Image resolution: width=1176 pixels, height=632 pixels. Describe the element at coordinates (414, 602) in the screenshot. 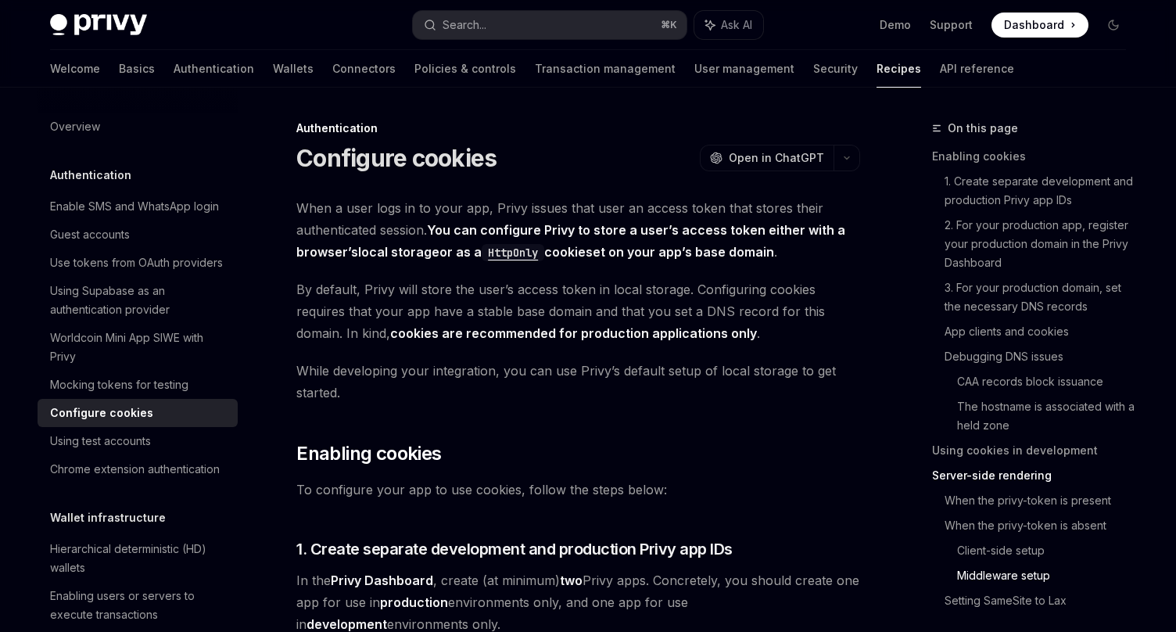

I see `strong: production` at that location.